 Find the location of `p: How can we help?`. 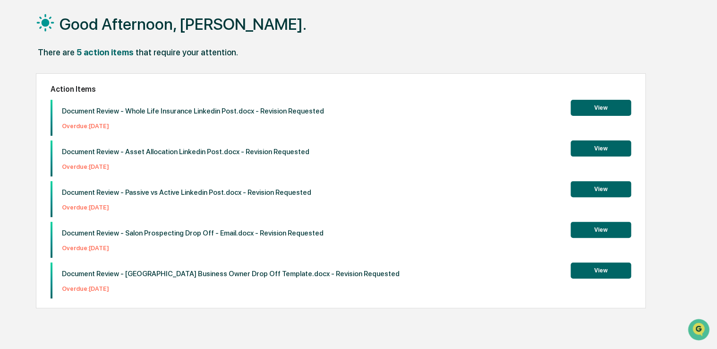

p: How can we help? is located at coordinates (91, 27).